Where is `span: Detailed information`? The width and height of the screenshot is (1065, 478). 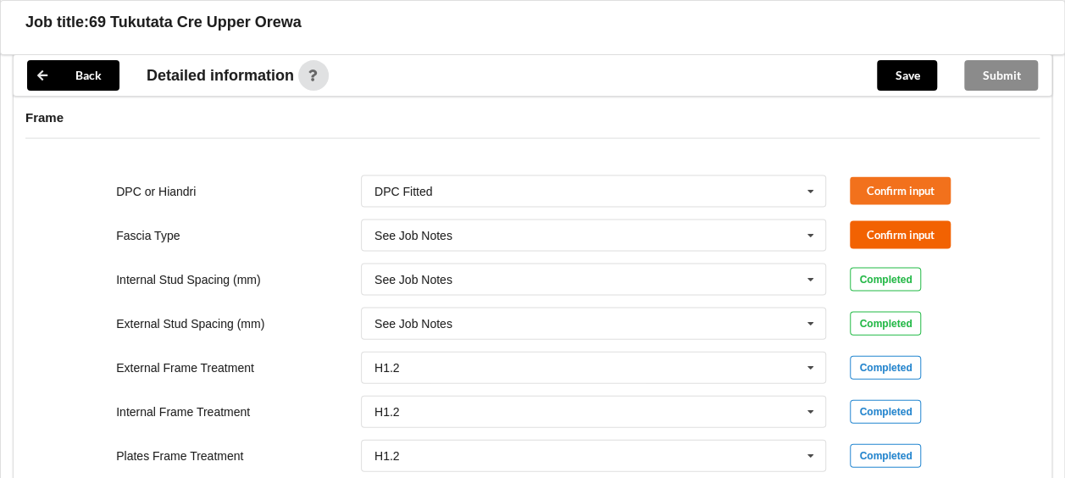
span: Detailed information is located at coordinates (220, 75).